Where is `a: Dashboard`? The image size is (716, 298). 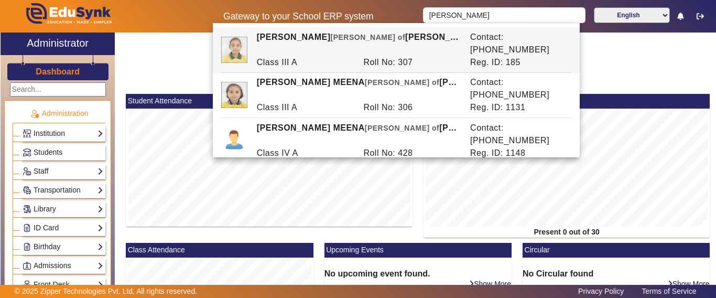 a: Dashboard is located at coordinates (58, 71).